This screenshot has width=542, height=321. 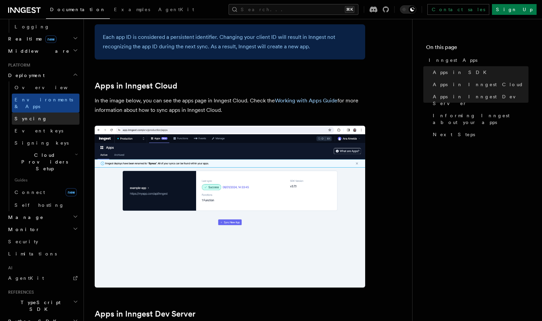 I want to click on a: Documentation, so click(x=78, y=10).